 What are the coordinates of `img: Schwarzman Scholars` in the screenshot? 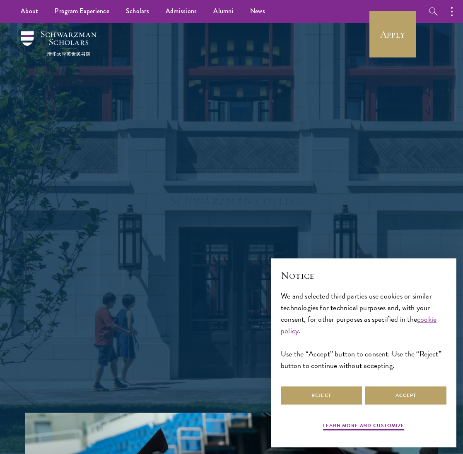 It's located at (58, 43).